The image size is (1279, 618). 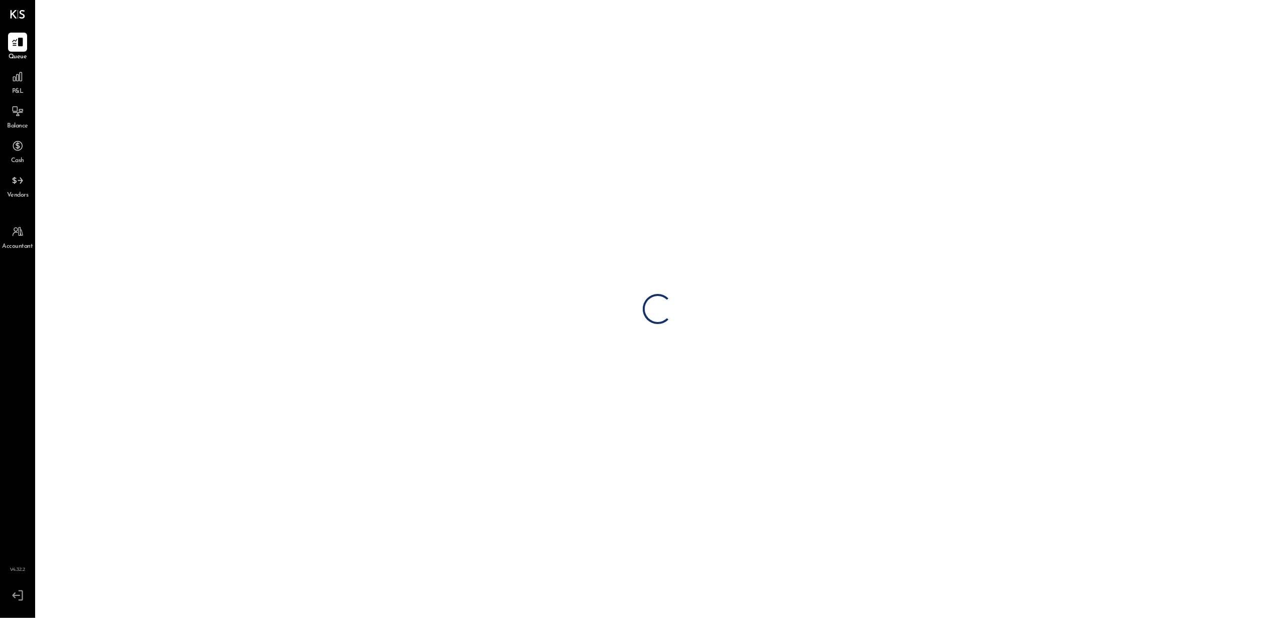 What do you see at coordinates (18, 92) in the screenshot?
I see `span: P&L` at bounding box center [18, 92].